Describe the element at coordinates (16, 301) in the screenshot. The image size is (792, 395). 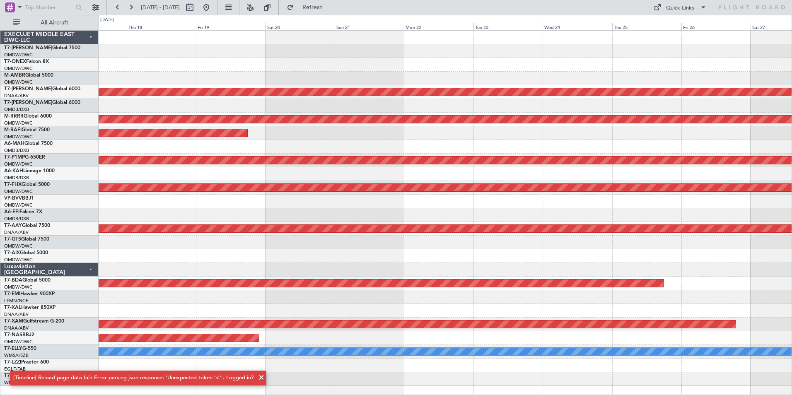
I see `a: LFMN/NCE` at that location.